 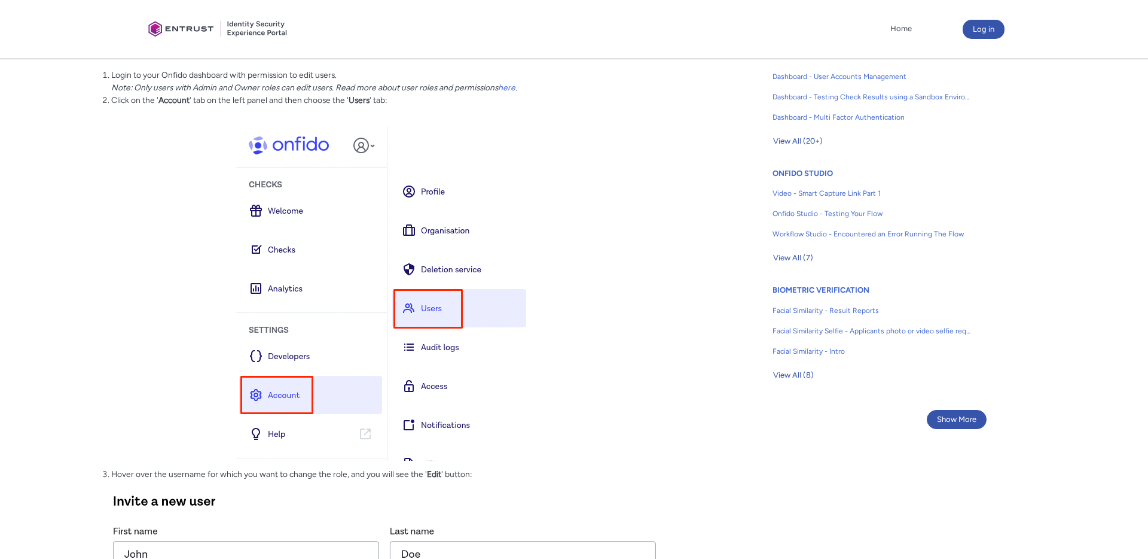 I want to click on span: Video - Smart Capture Link Part 1, so click(x=872, y=193).